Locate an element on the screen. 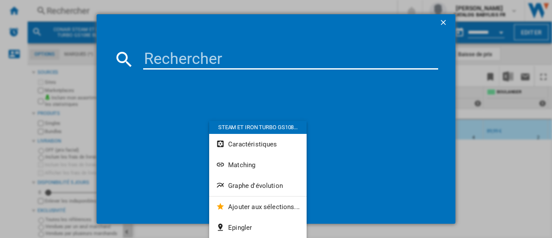 The image size is (552, 238). div: STEAM ET IRON TURBO GS108... is located at coordinates (258, 127).